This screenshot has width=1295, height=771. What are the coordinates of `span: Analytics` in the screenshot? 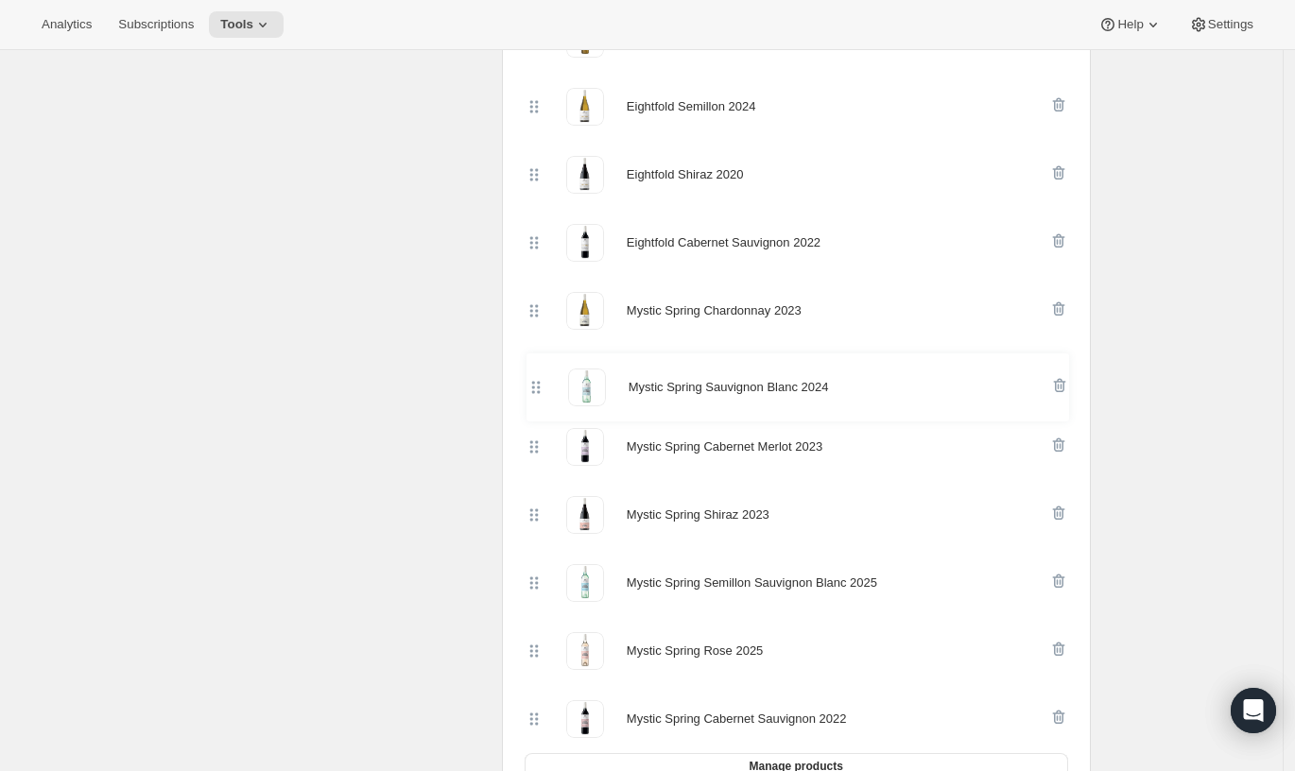 It's located at (66, 25).